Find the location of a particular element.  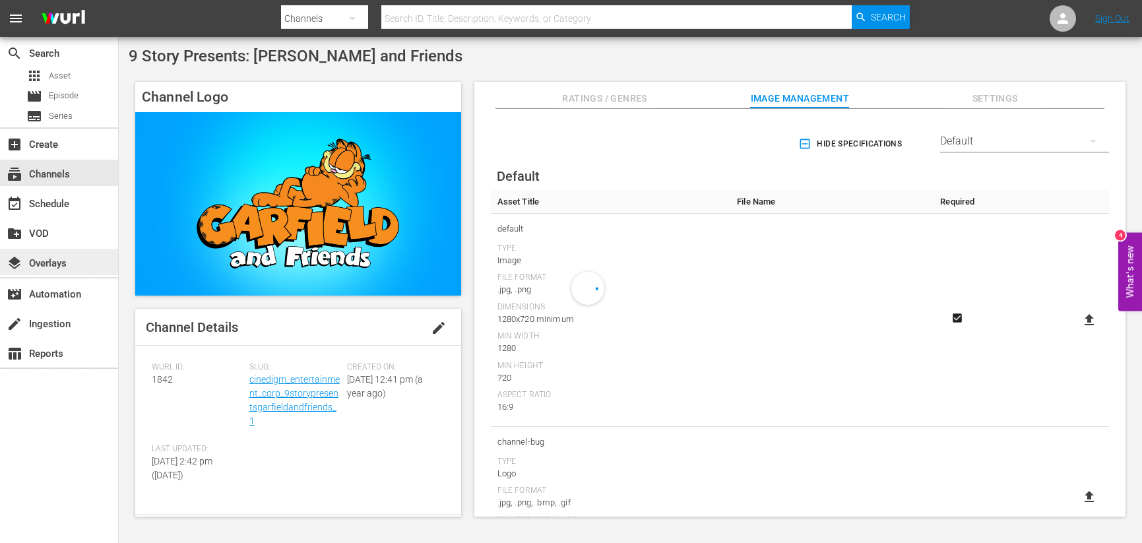

span: Automation is located at coordinates (15, 294).